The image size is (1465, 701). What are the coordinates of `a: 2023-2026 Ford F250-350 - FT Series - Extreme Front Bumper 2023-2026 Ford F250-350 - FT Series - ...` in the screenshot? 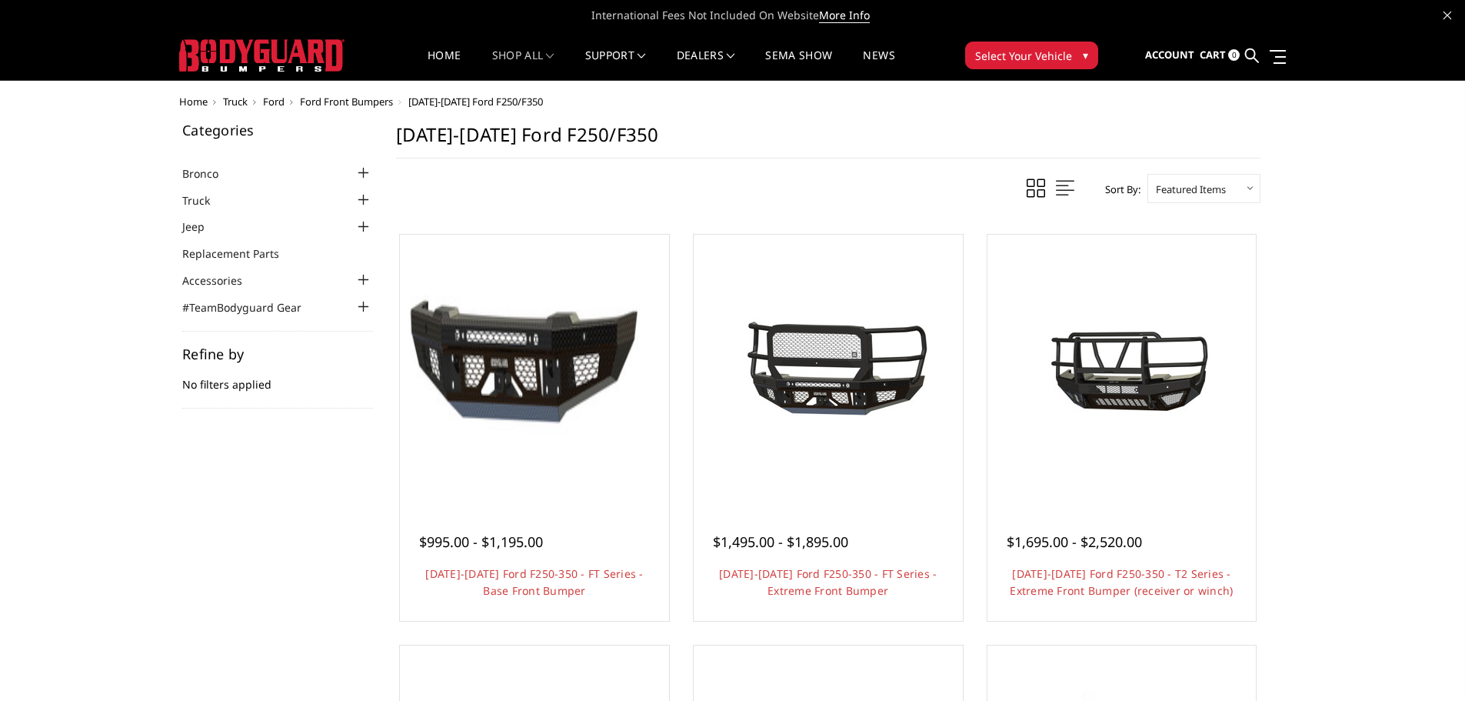 It's located at (828, 369).